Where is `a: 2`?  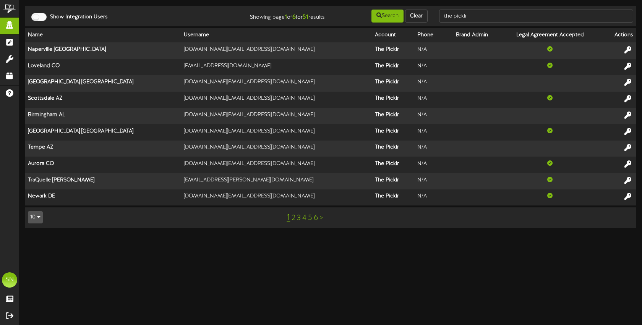 a: 2 is located at coordinates (293, 218).